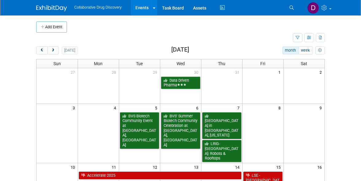  I want to click on span: 6, so click(198, 108).